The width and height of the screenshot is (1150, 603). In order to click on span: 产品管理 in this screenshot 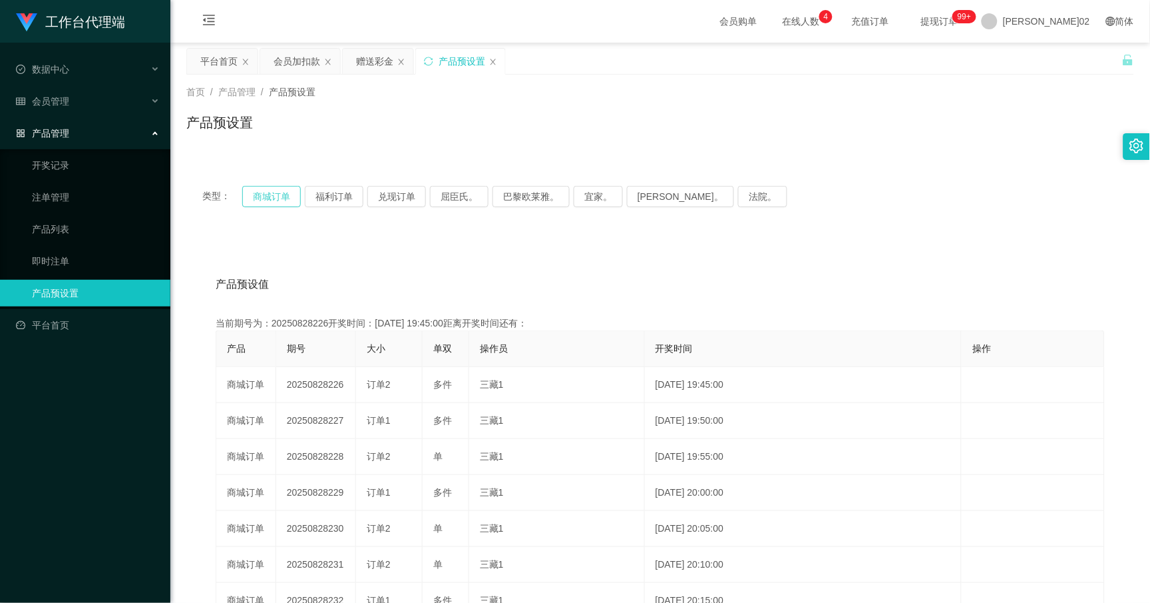, I will do `click(237, 92)`.